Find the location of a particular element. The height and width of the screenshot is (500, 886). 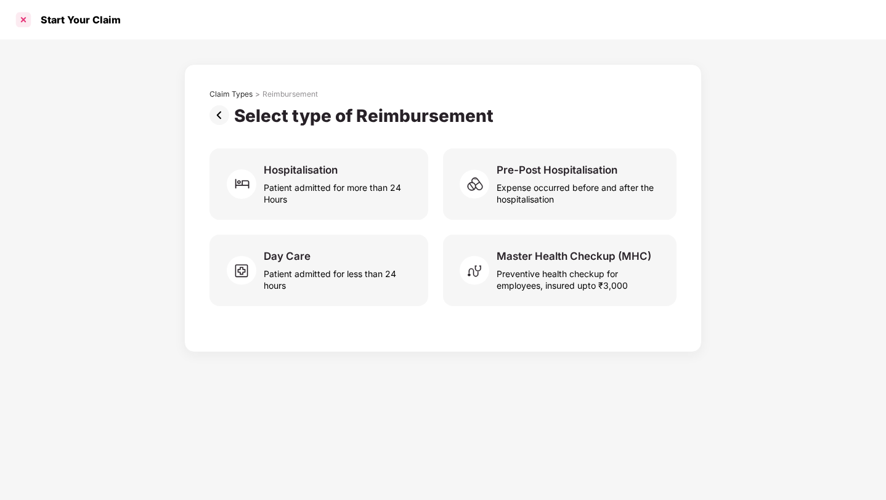

img: svg+xml;base64,PHN2ZyBpZD0iUHJldi0zMngzMiIgeG1sbnM9Imh0dHA6Ly93d3cudzMub3JnLzIwMDAvc3ZnIiB3aWR0aD... is located at coordinates (222, 115).